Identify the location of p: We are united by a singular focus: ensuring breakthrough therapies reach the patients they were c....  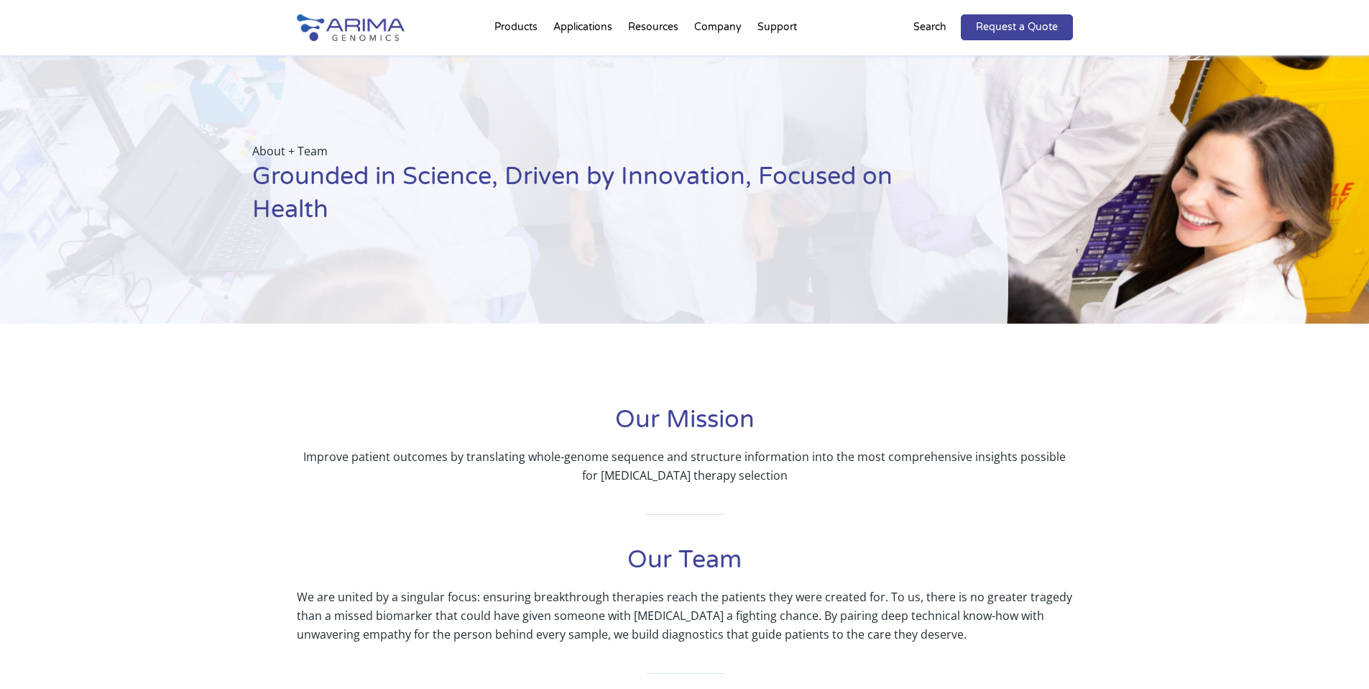
(685, 615).